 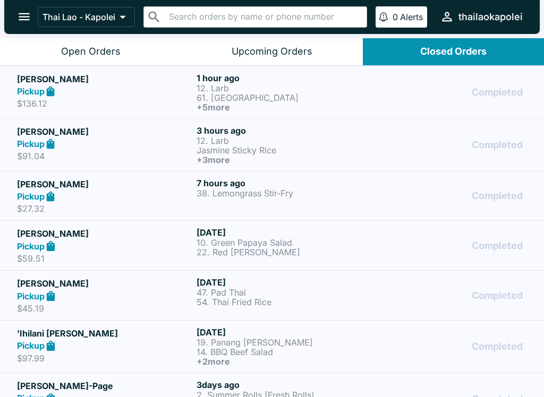 I want to click on h6: 7 hours ago, so click(x=284, y=183).